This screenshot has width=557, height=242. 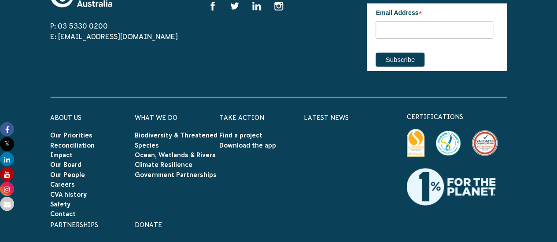 I want to click on a: P: 03 5330 0200, so click(x=79, y=26).